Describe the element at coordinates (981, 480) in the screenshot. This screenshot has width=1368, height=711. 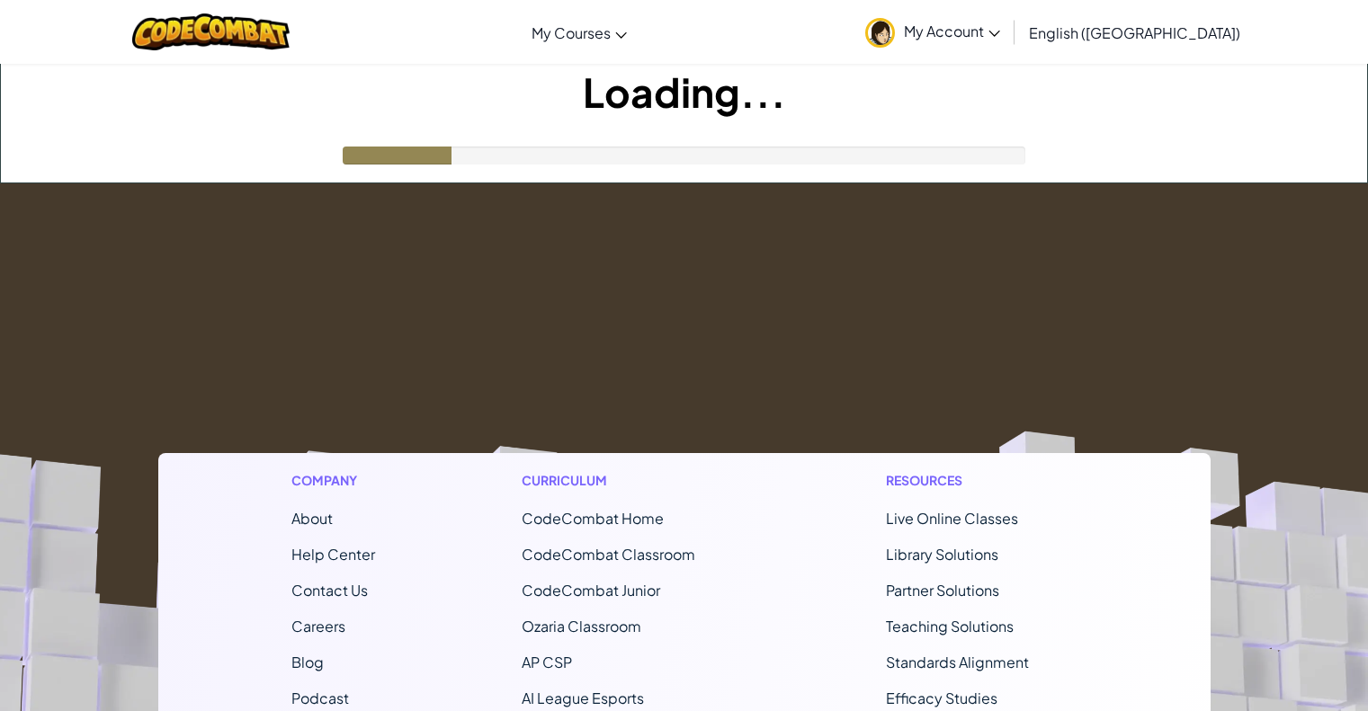
I see `h1: Resources` at that location.